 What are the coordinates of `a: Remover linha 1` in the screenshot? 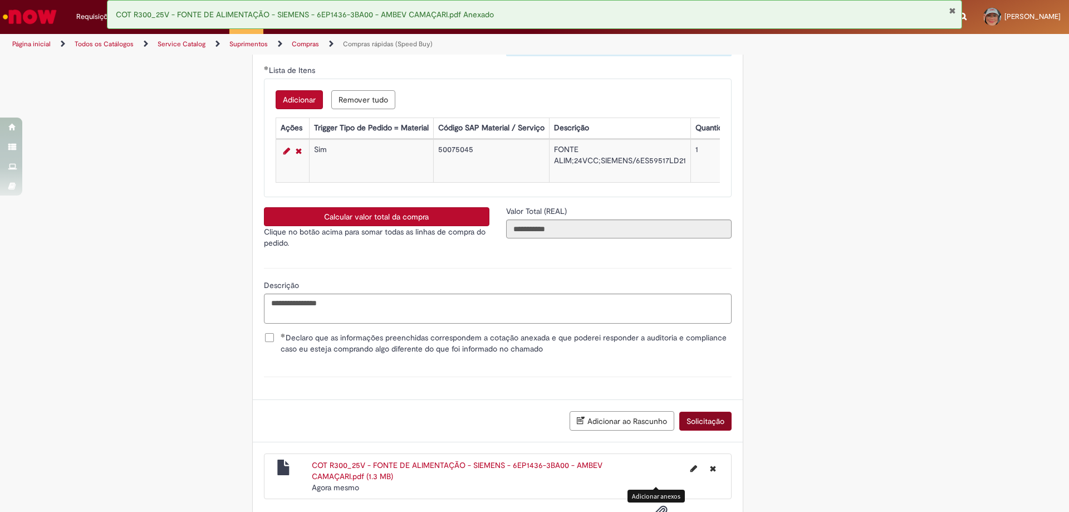 It's located at (298, 151).